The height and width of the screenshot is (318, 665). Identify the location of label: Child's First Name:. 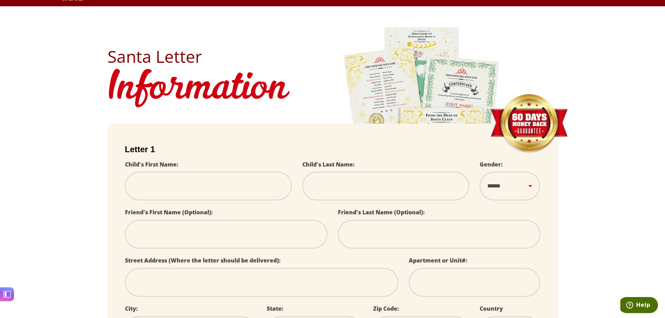
(151, 164).